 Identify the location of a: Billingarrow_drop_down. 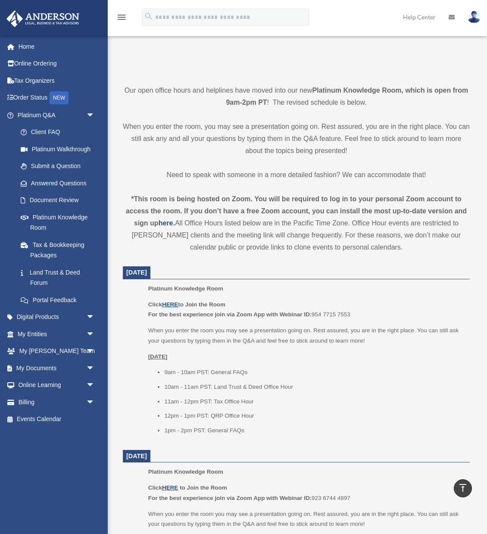
(57, 402).